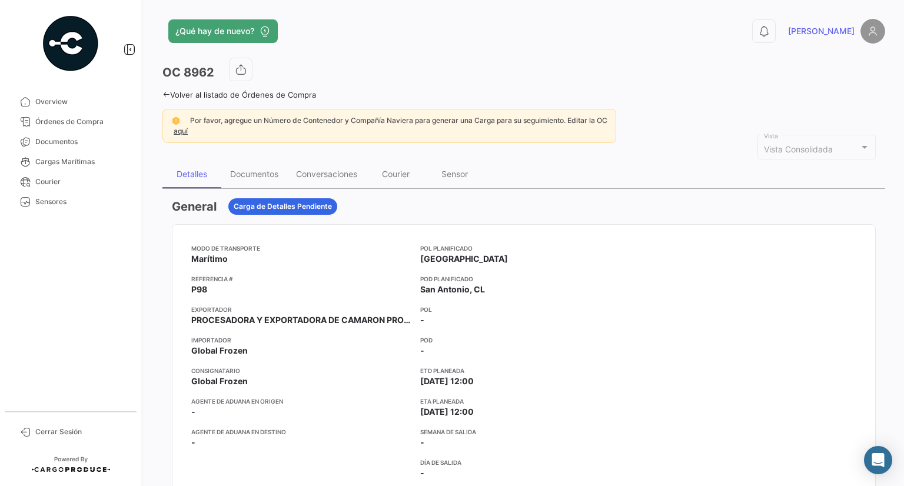  Describe the element at coordinates (194, 207) in the screenshot. I see `h3: General` at that location.